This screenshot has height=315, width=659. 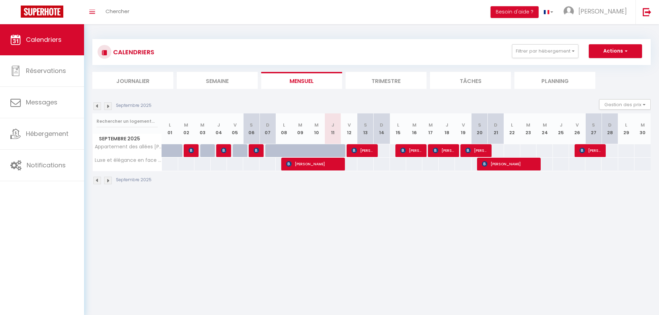 What do you see at coordinates (46, 165) in the screenshot?
I see `span: Notifications` at bounding box center [46, 165].